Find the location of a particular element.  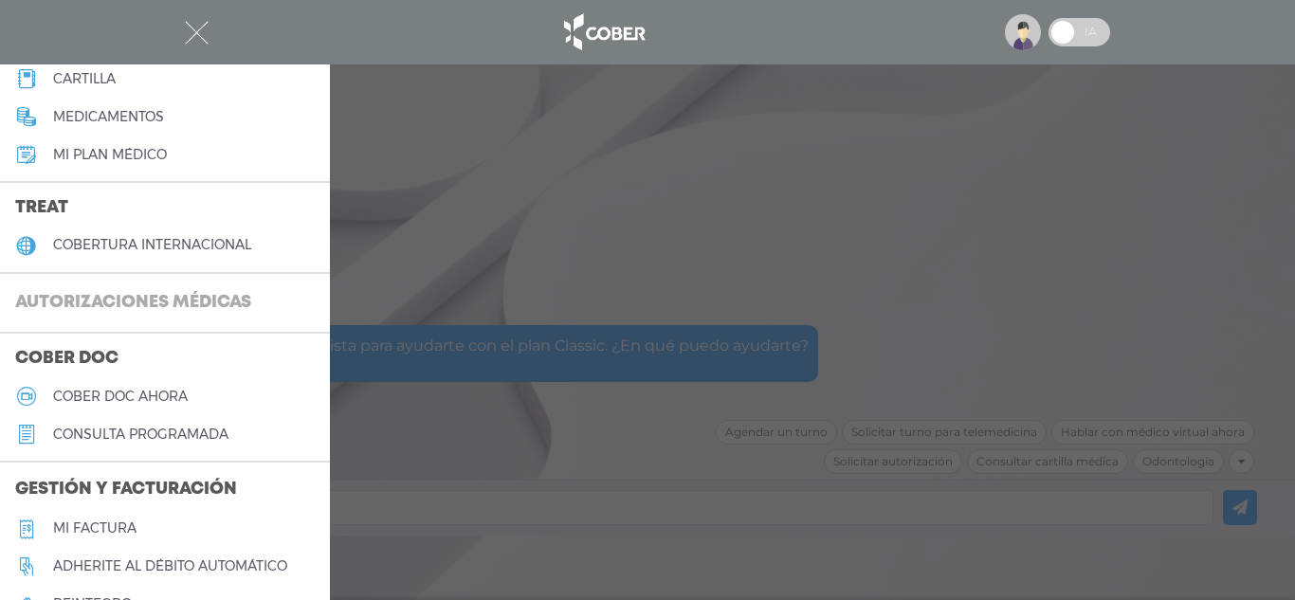

h5: Cober doc ahora is located at coordinates (120, 396).